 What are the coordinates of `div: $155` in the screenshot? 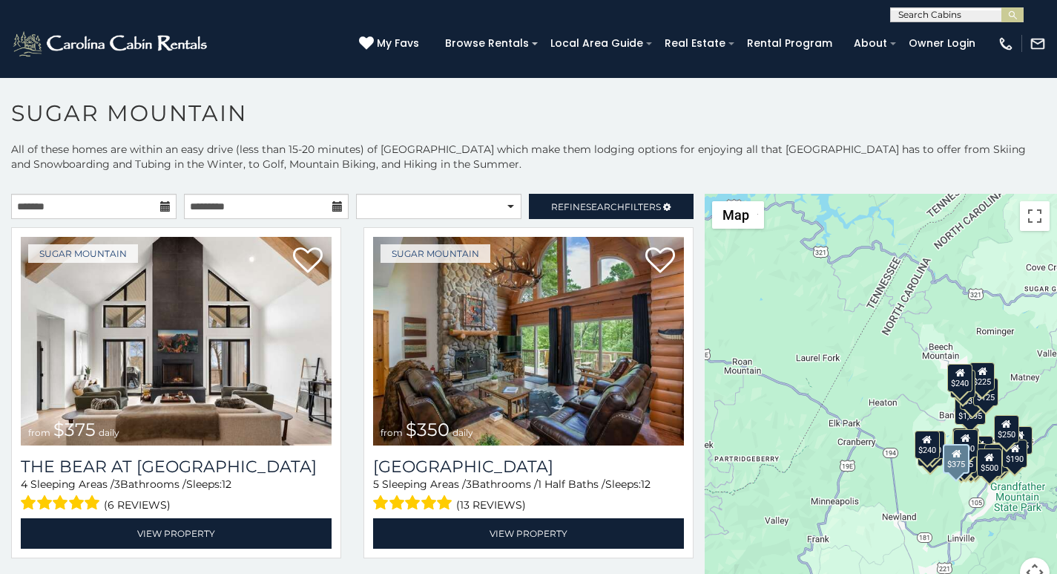 It's located at (1019, 440).